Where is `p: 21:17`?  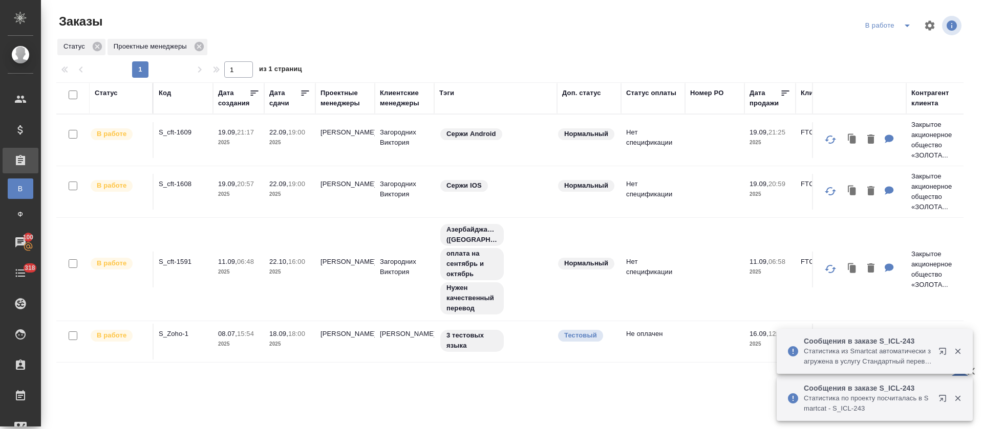
p: 21:17 is located at coordinates (245, 132).